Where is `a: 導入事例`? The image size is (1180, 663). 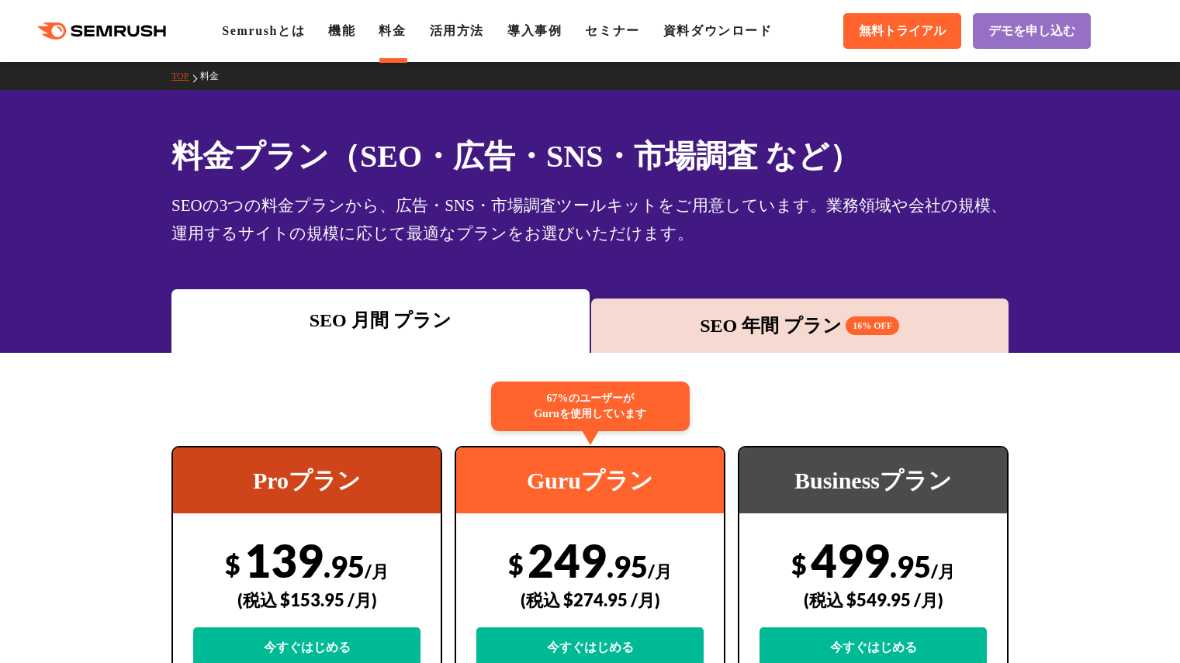
a: 導入事例 is located at coordinates (535, 30).